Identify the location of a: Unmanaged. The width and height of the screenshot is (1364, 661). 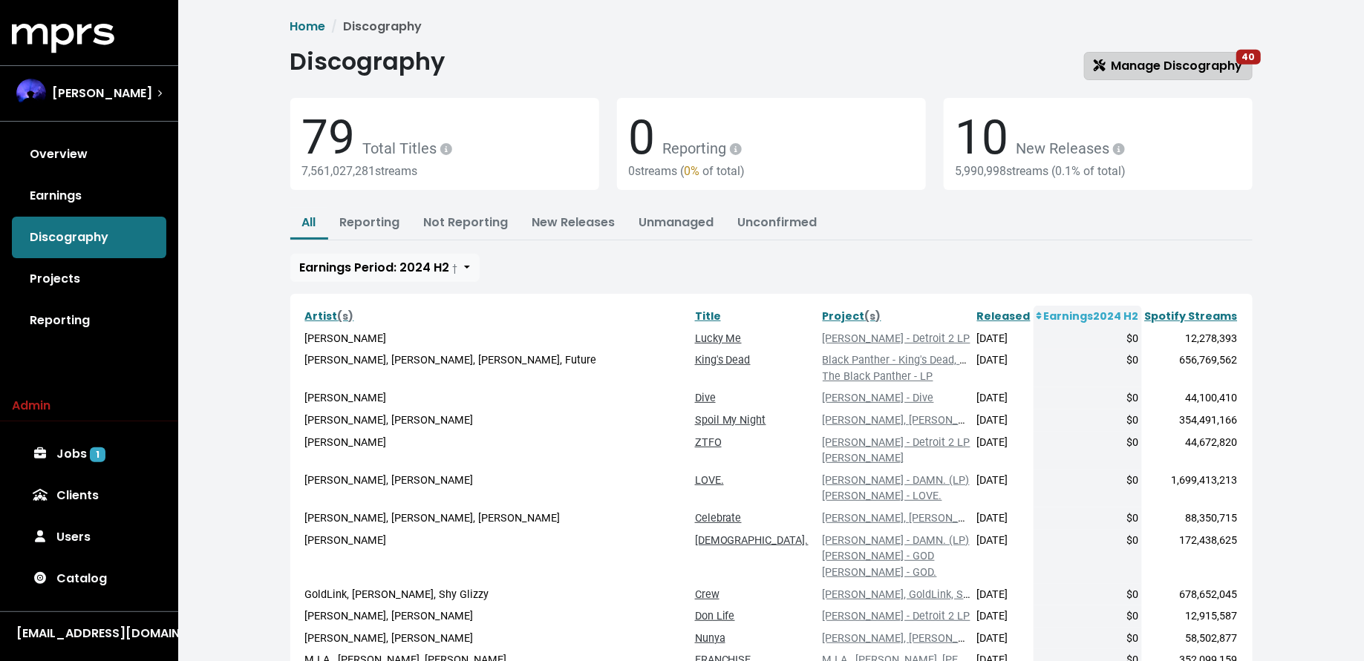
(676, 222).